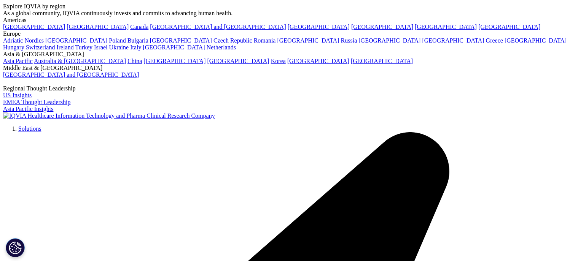  I want to click on div: Europe, so click(285, 34).